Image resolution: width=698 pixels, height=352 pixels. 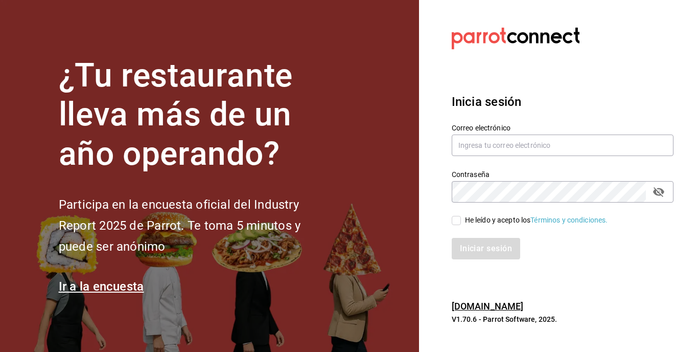 What do you see at coordinates (197, 115) in the screenshot?
I see `h1: ¿Tu restaurante lleva más de un año operando?` at bounding box center [197, 115].